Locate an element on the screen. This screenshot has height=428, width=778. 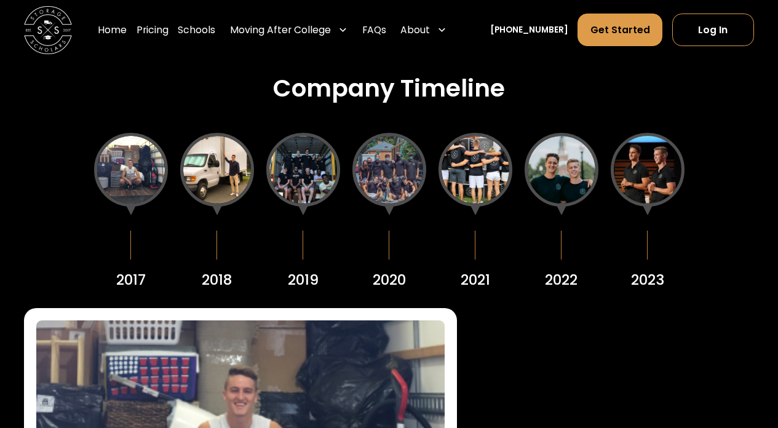
div: 2022 is located at coordinates (561, 279).